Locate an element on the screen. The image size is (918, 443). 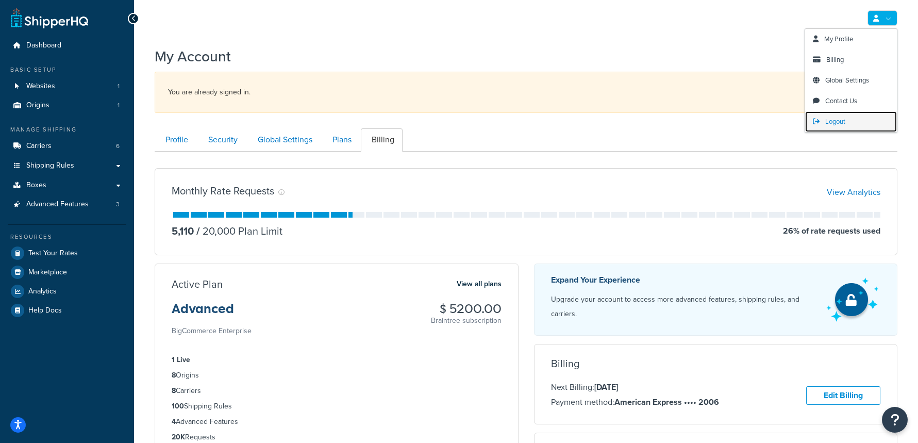
a: Carriers 6 is located at coordinates (67, 146).